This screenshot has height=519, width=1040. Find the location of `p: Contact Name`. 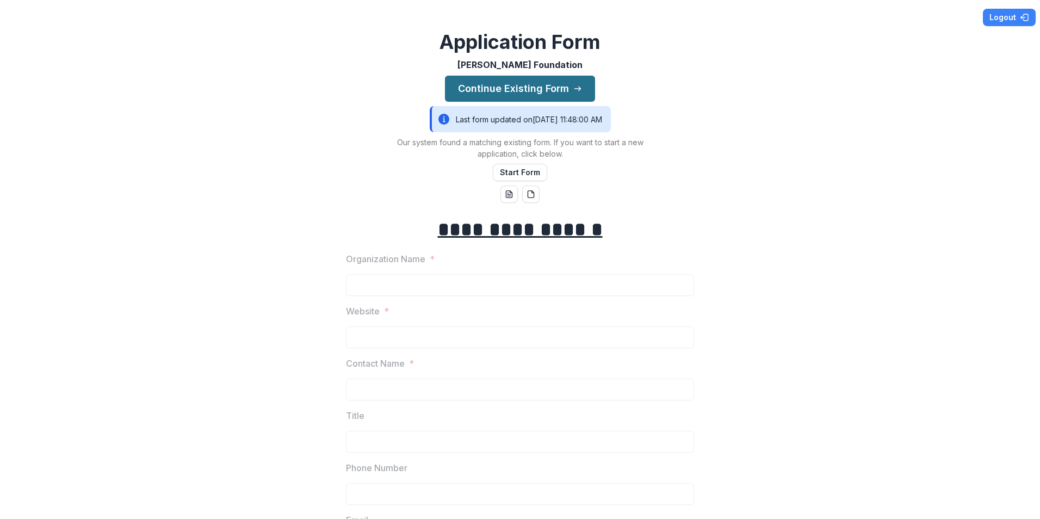

p: Contact Name is located at coordinates (375, 363).